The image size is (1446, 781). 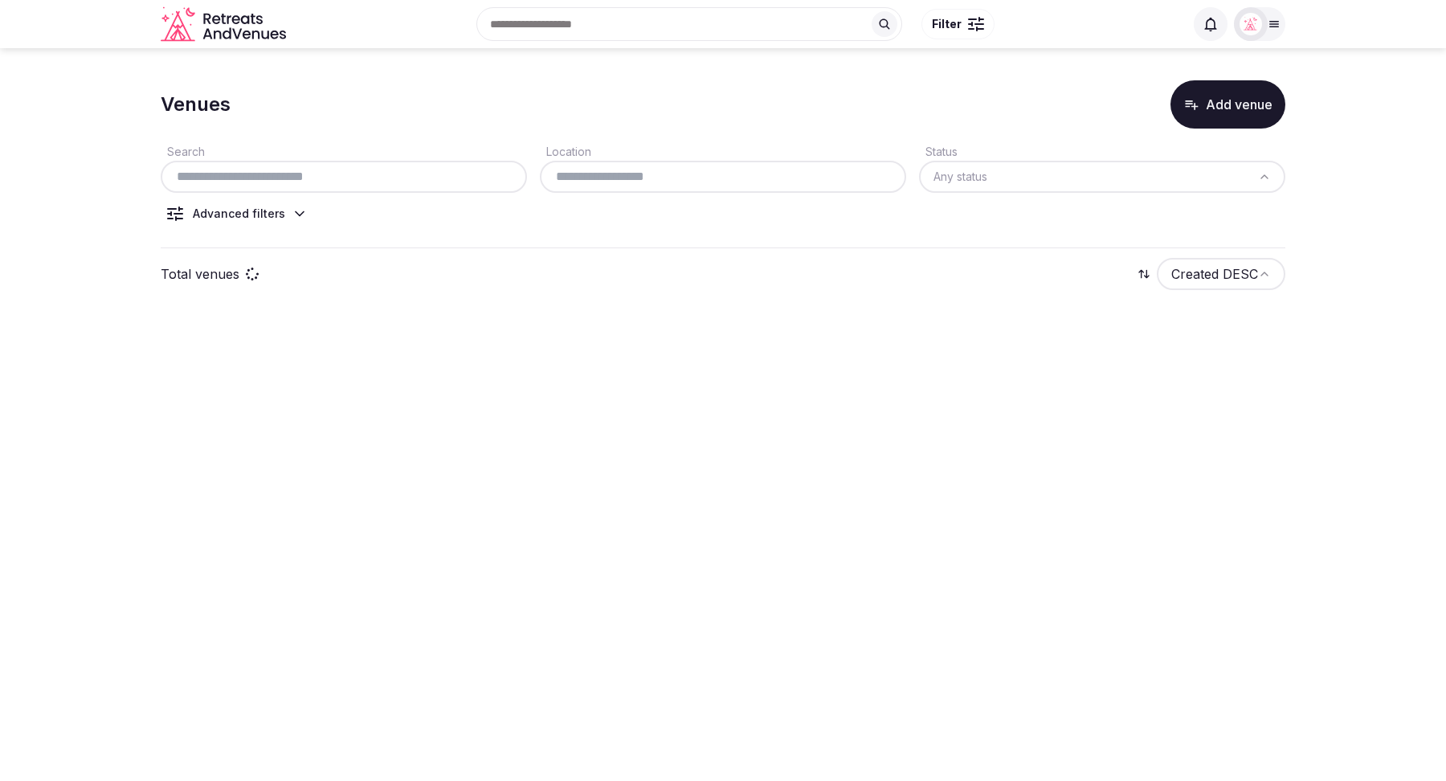 What do you see at coordinates (946, 24) in the screenshot?
I see `span: Filter` at bounding box center [946, 24].